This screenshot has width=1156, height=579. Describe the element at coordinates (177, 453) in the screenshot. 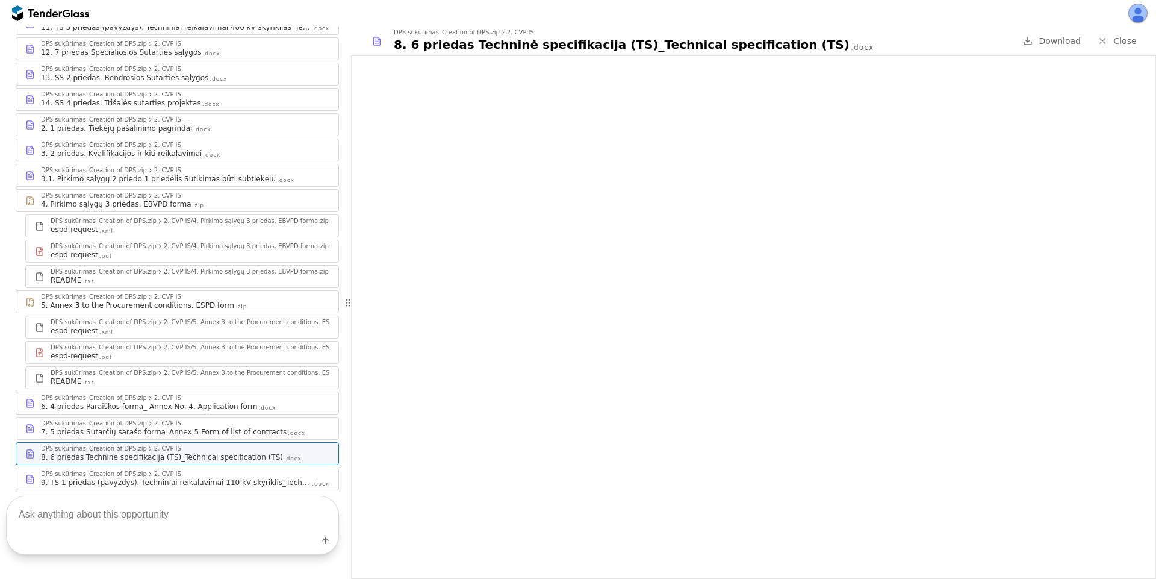

I see `a: DPS sukūrimas_Creation of DPS.zip2. CVP IS8. 6 priedas Techninė specifikacija (TS)_Technical spec...` at that location.